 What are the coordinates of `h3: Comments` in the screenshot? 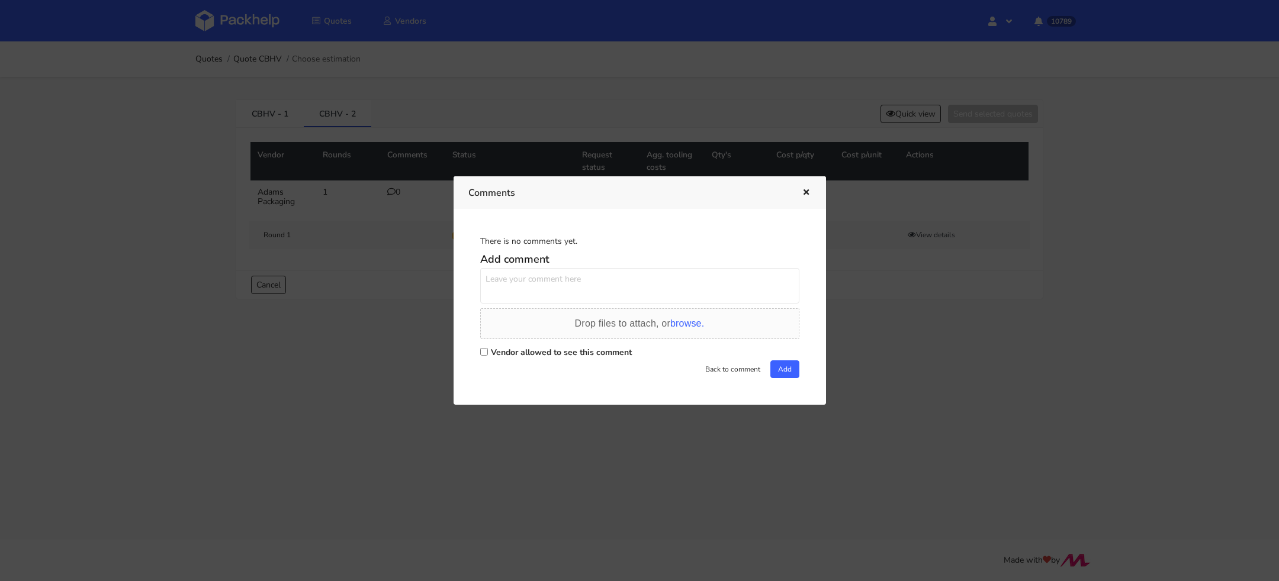 It's located at (626, 193).